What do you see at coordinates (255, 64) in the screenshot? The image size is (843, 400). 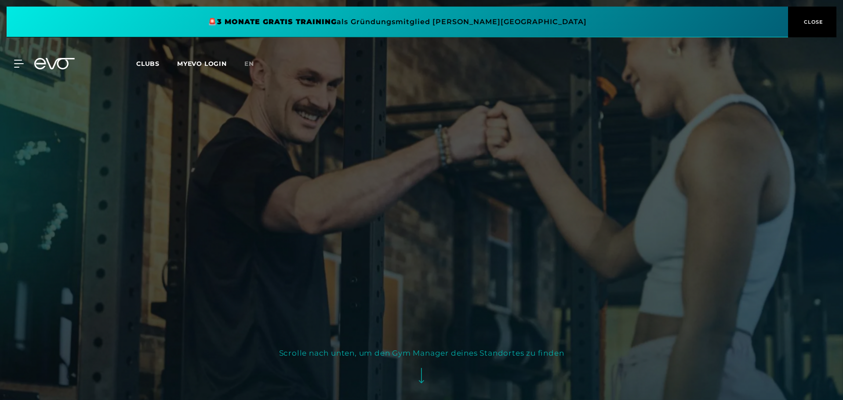 I see `a: en` at bounding box center [255, 64].